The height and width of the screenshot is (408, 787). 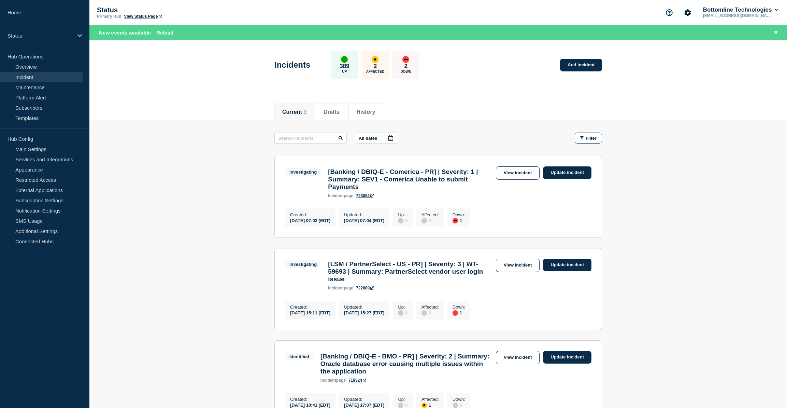 I want to click on button: Reload, so click(x=165, y=32).